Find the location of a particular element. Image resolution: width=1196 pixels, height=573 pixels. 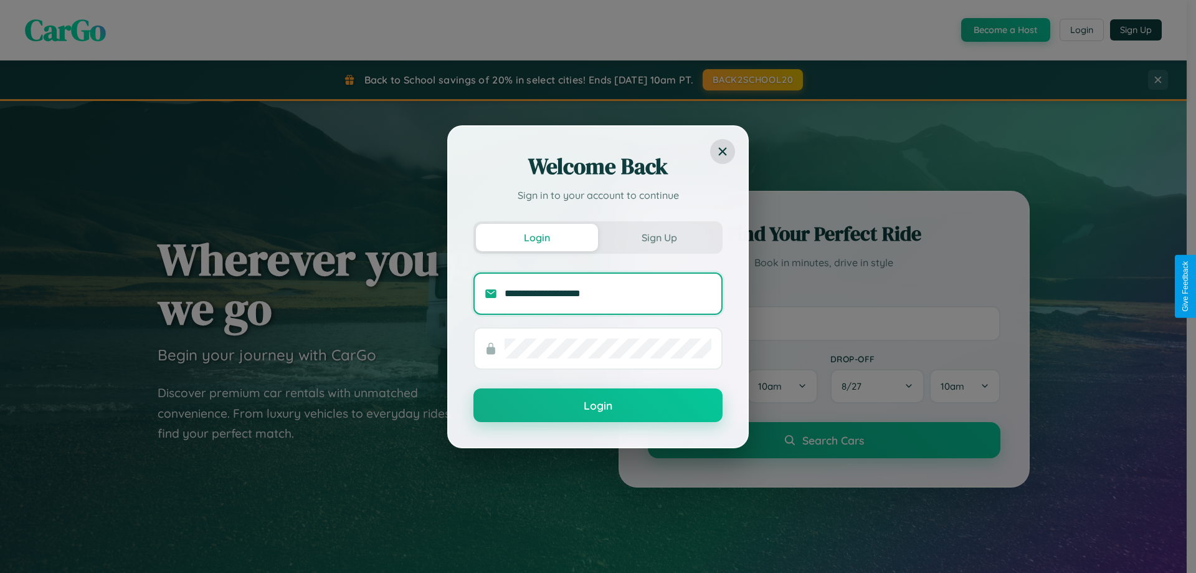

button: Sign Up is located at coordinates (659, 237).